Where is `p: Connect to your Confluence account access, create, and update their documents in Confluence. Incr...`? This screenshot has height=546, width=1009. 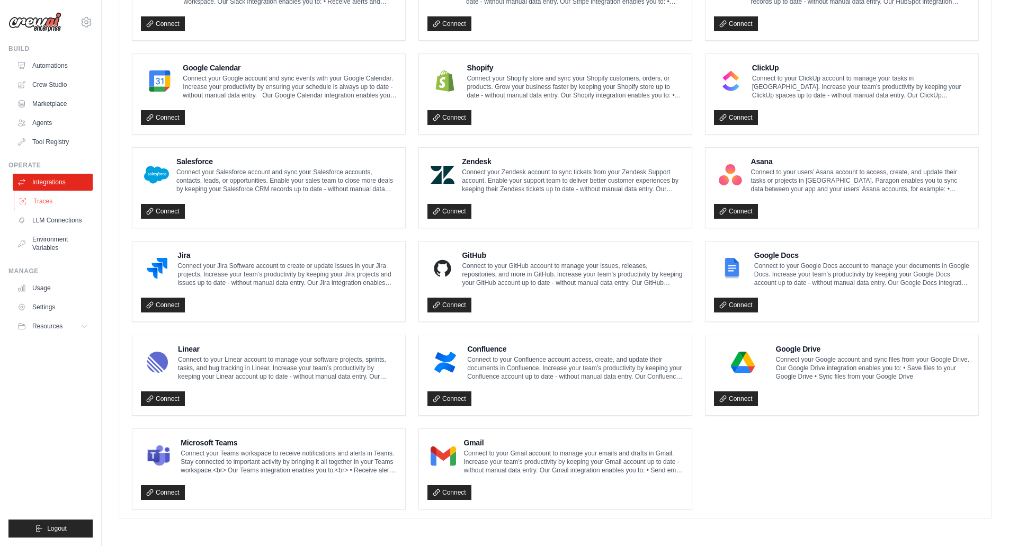 p: Connect to your Confluence account access, create, and update their documents in Confluence. Incr... is located at coordinates (575, 368).